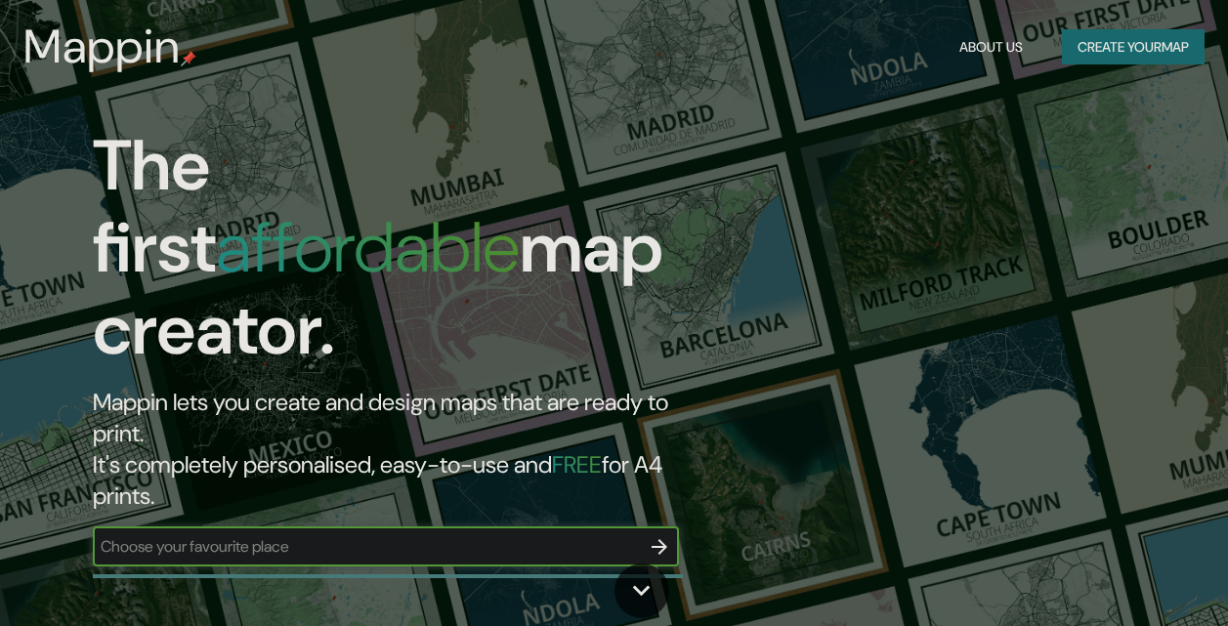 Image resolution: width=1228 pixels, height=626 pixels. What do you see at coordinates (991, 47) in the screenshot?
I see `button: About Us` at bounding box center [991, 47].